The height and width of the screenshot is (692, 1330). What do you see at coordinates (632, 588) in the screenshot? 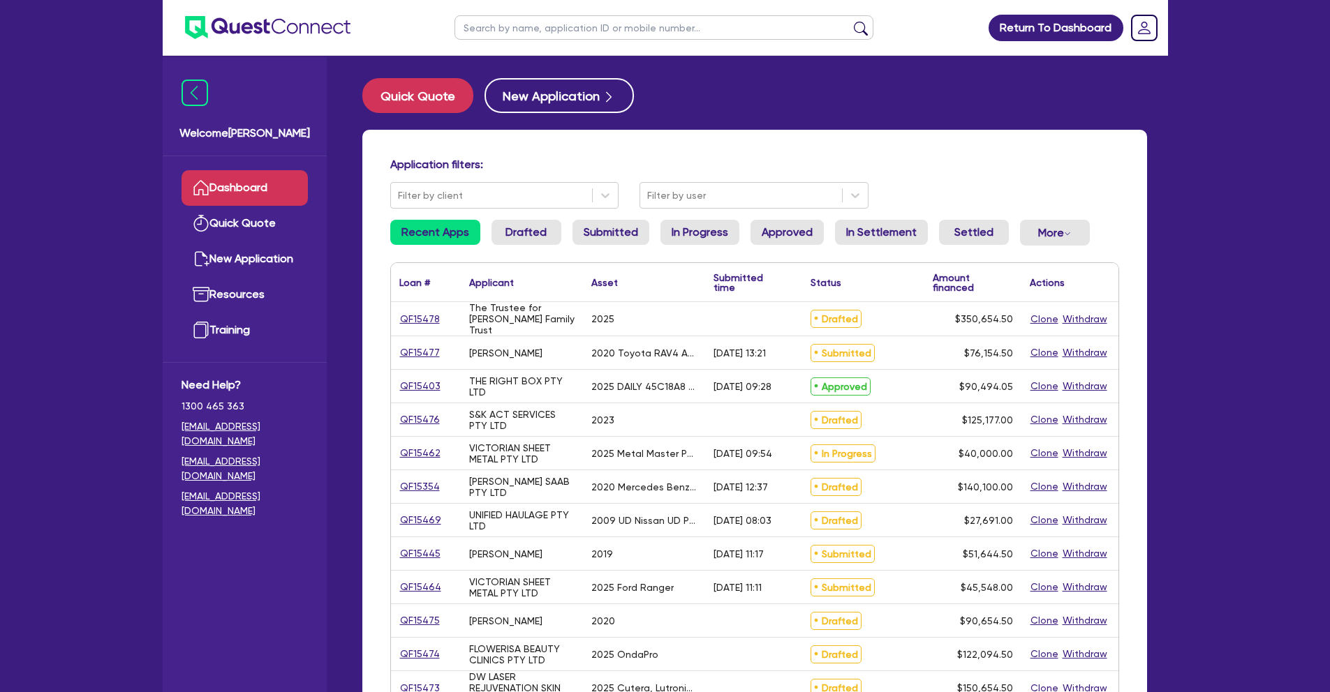
I see `div: 2025 Ford Ranger` at bounding box center [632, 588].